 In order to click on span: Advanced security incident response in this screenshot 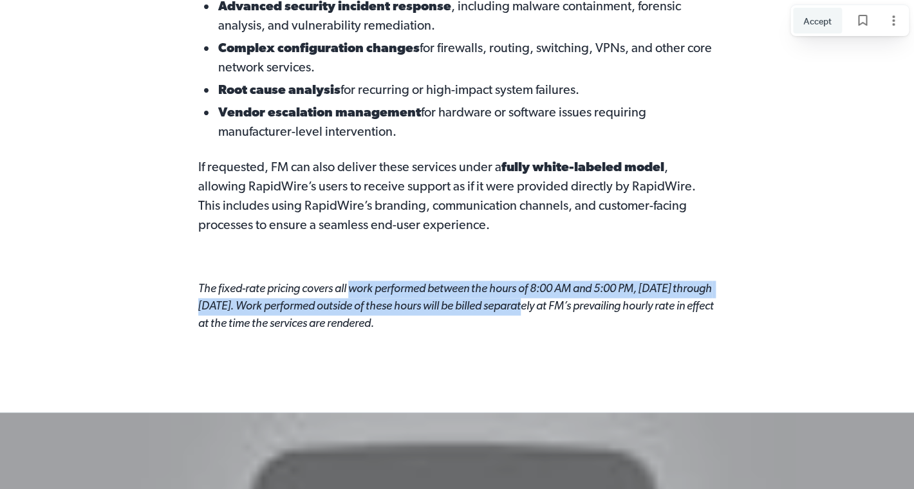, I will do `click(335, 7)`.